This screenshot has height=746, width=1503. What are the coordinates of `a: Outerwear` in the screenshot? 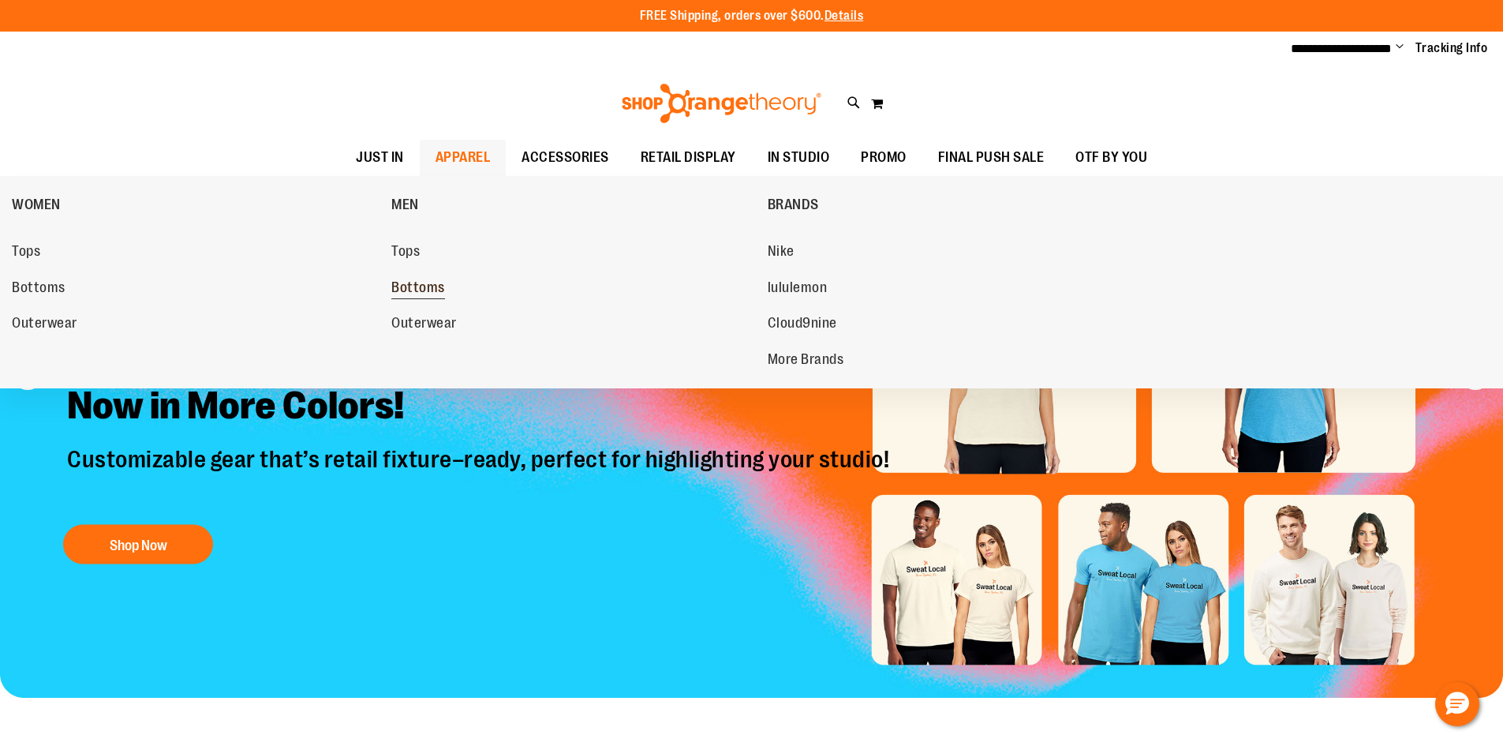 It's located at (571, 323).